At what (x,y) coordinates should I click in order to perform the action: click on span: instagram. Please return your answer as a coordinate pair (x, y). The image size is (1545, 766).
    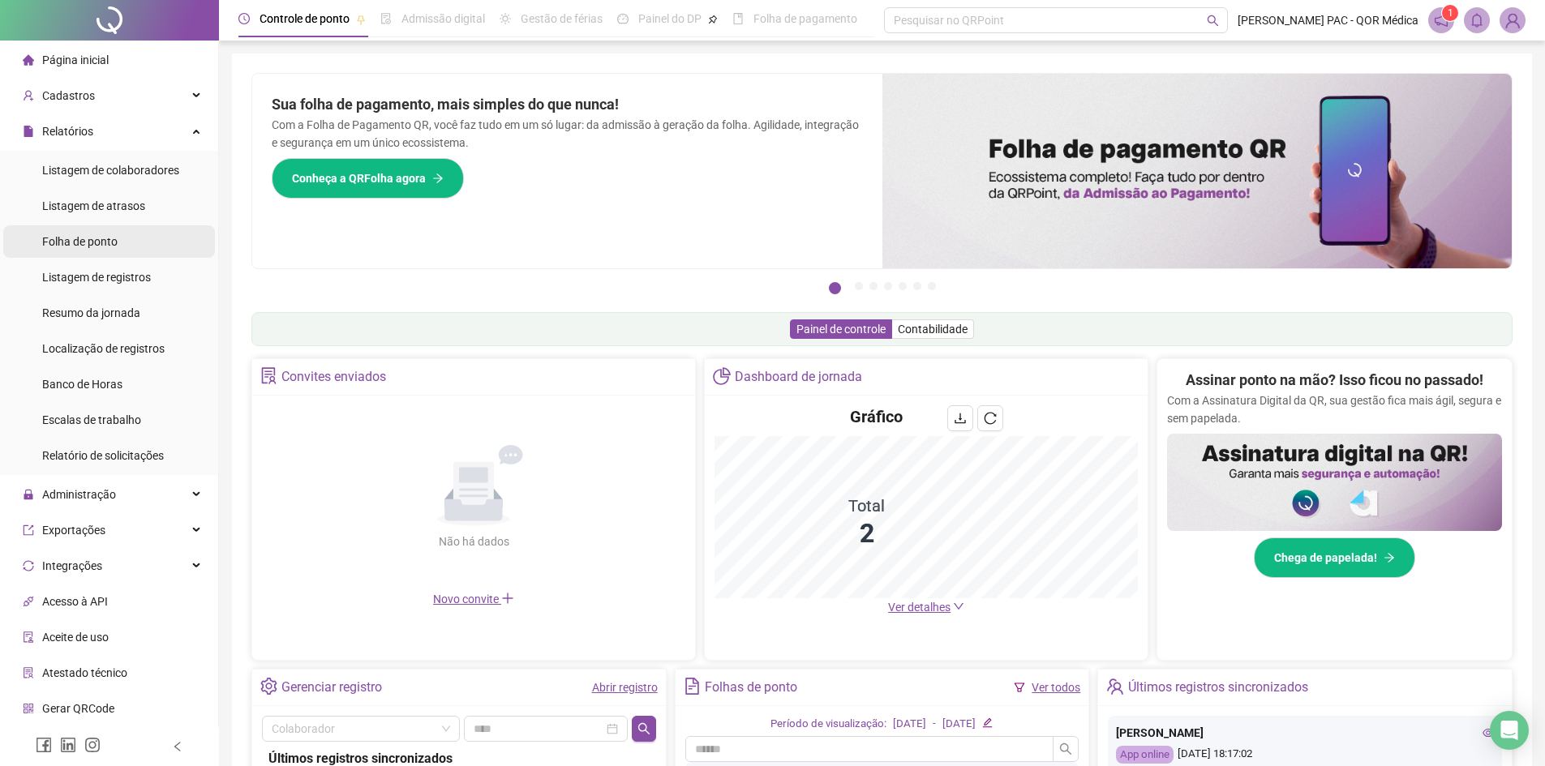
    Looking at the image, I should click on (92, 745).